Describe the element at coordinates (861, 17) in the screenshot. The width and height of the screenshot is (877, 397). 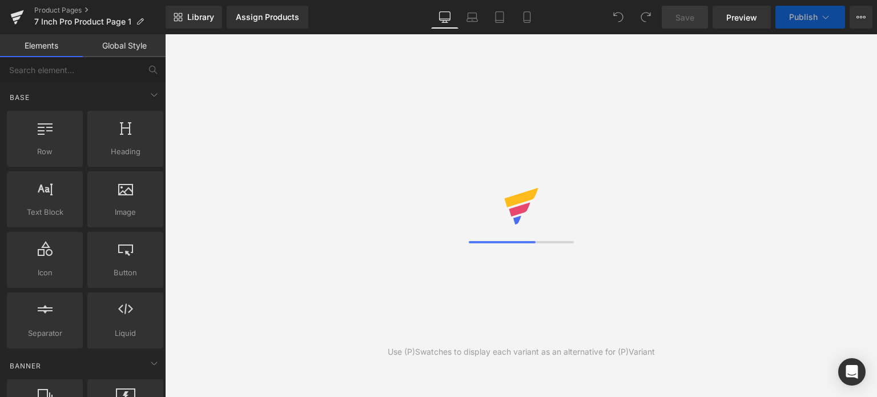
I see `button: More` at that location.